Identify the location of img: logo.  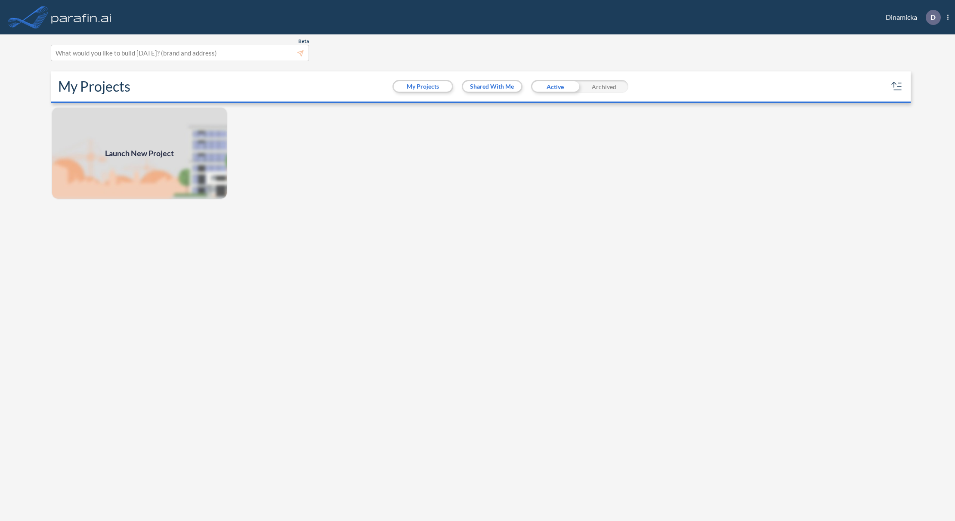
(81, 17).